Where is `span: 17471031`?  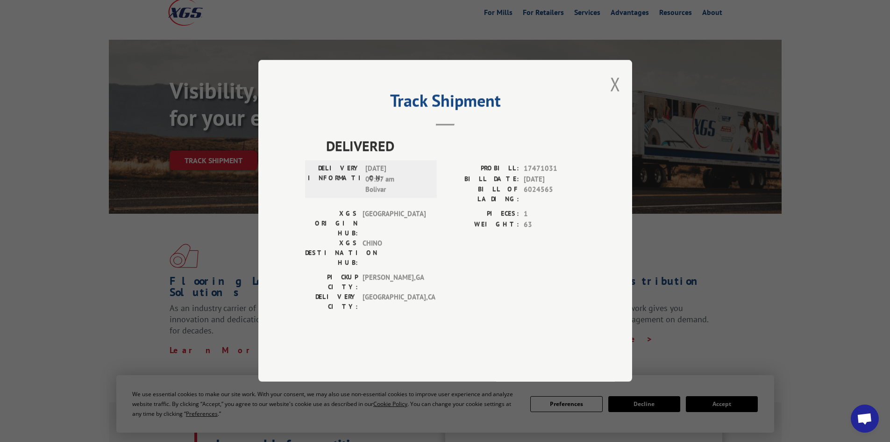 span: 17471031 is located at coordinates (555, 169).